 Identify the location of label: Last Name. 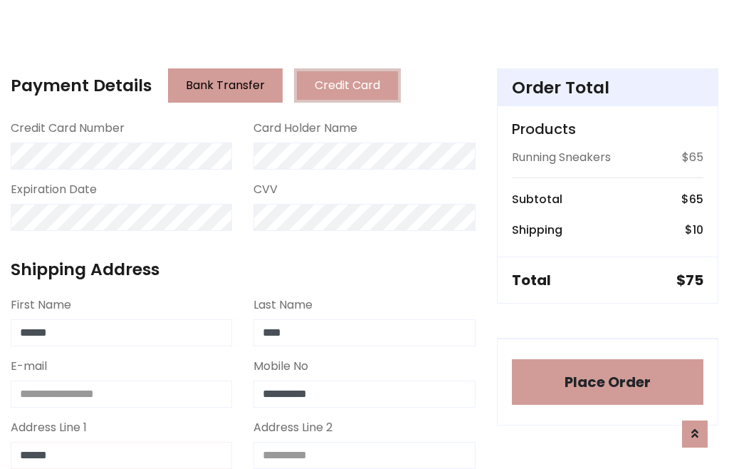
(283, 305).